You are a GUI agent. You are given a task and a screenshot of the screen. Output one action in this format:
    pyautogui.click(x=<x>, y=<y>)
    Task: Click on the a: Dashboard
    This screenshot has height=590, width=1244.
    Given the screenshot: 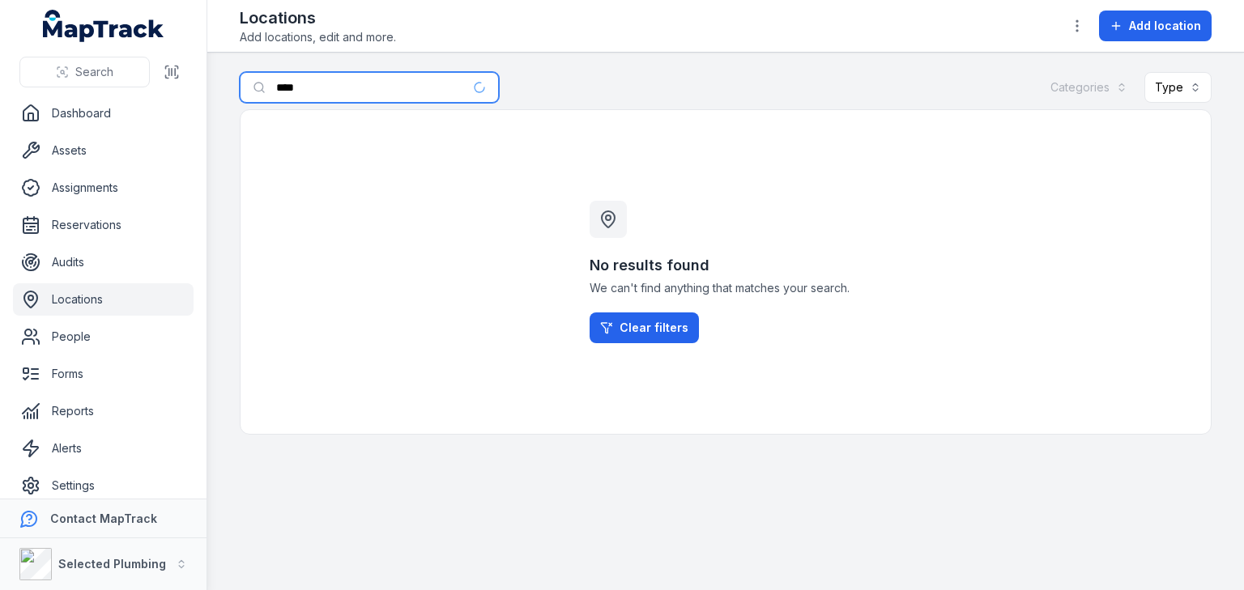 What is the action you would take?
    pyautogui.click(x=103, y=113)
    